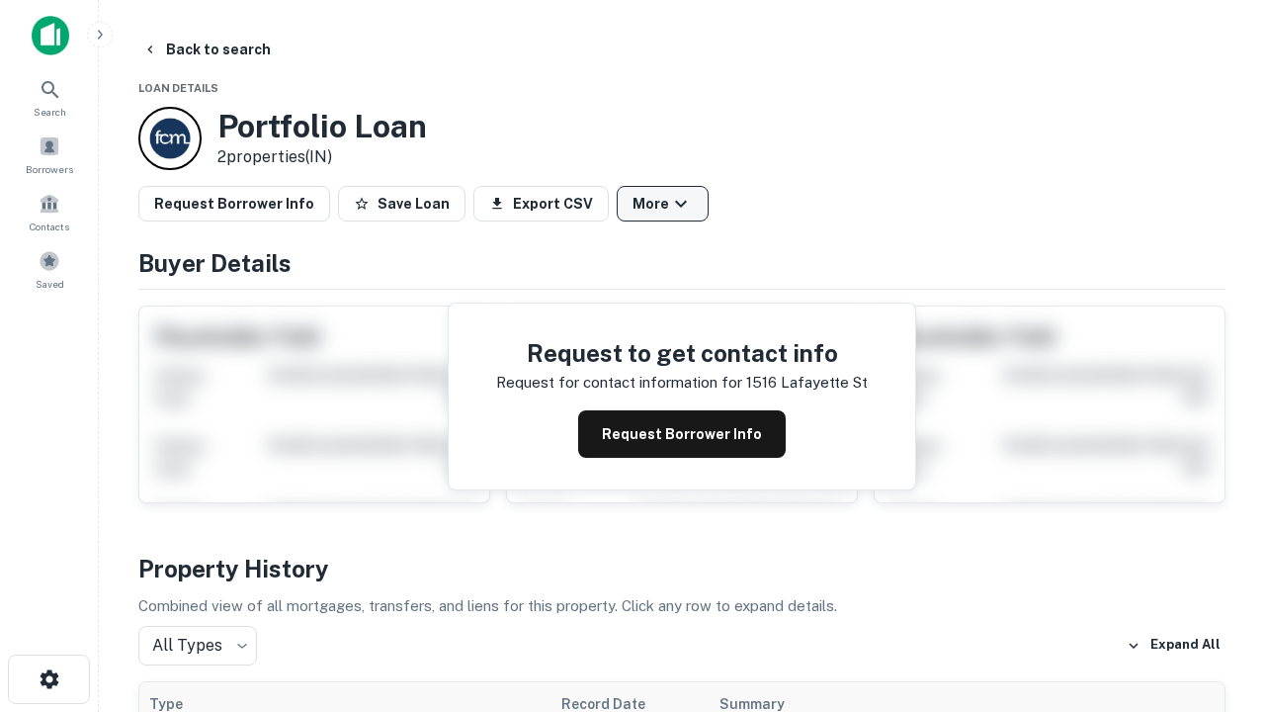  Describe the element at coordinates (178, 88) in the screenshot. I see `span: Loan Details` at that location.